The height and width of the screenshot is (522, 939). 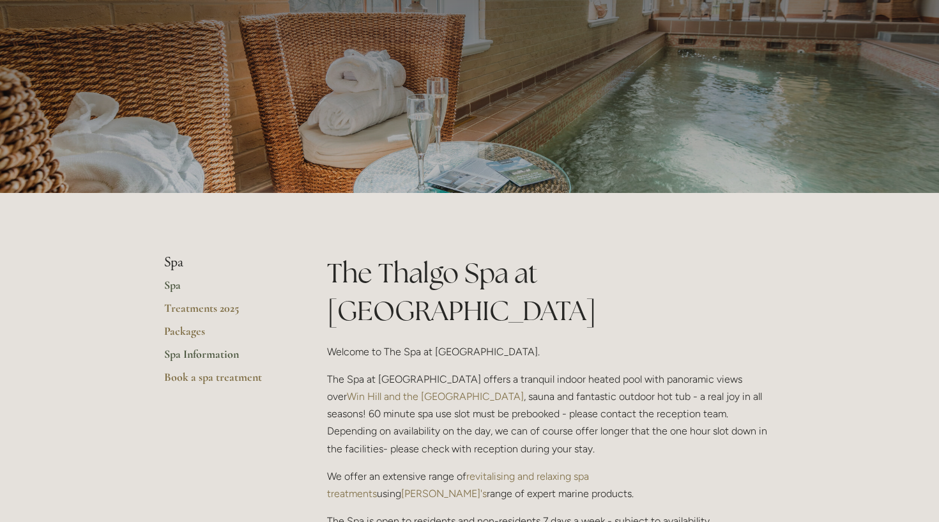 What do you see at coordinates (225, 335) in the screenshot?
I see `a: Packages` at bounding box center [225, 335].